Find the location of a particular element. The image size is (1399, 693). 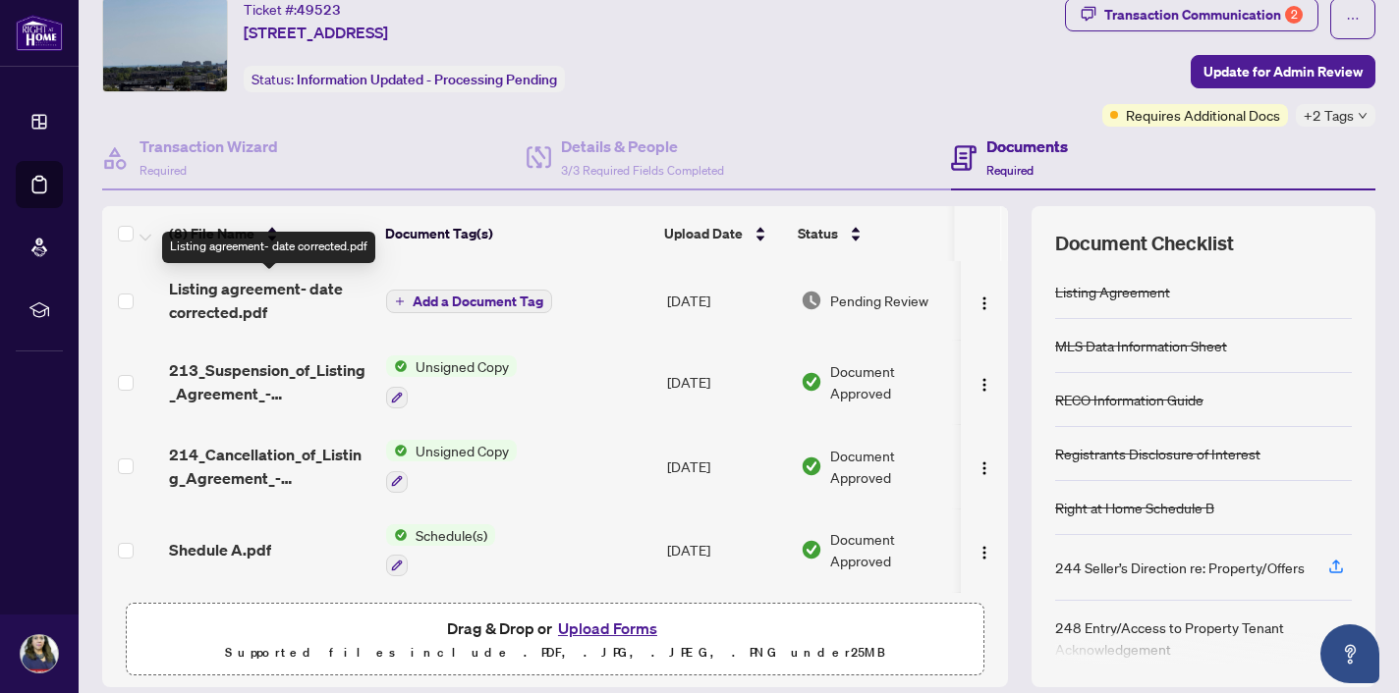

span: down is located at coordinates (1362, 116).